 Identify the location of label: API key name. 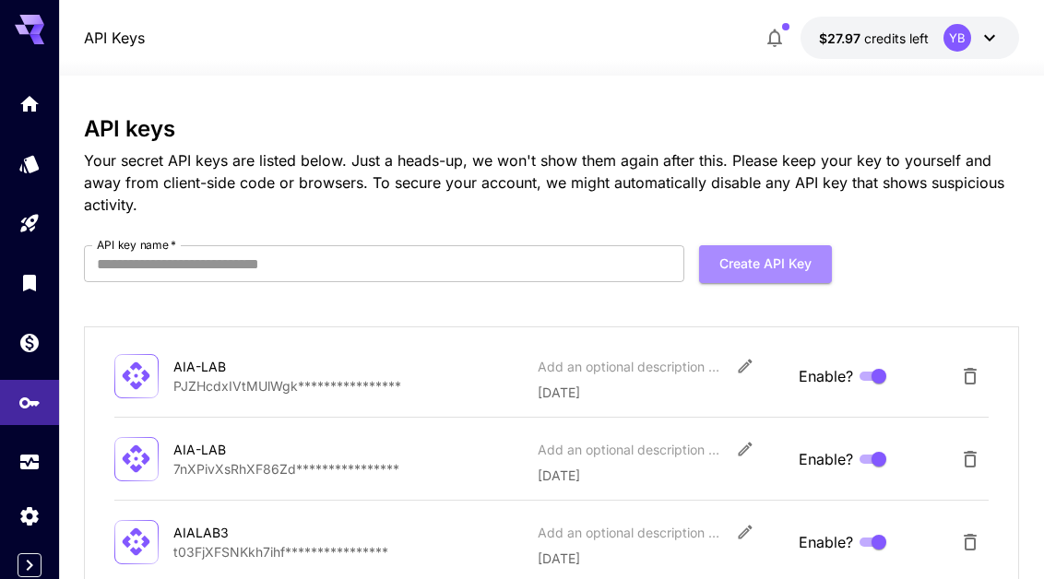
(137, 244).